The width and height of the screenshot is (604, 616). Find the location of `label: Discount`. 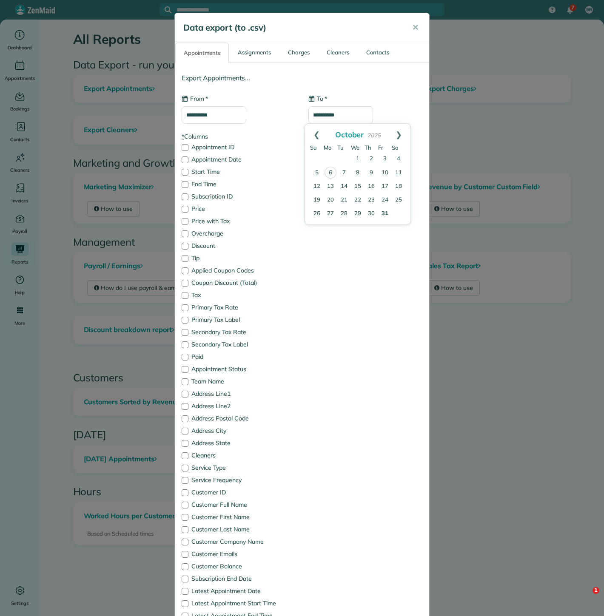

label: Discount is located at coordinates (238, 246).